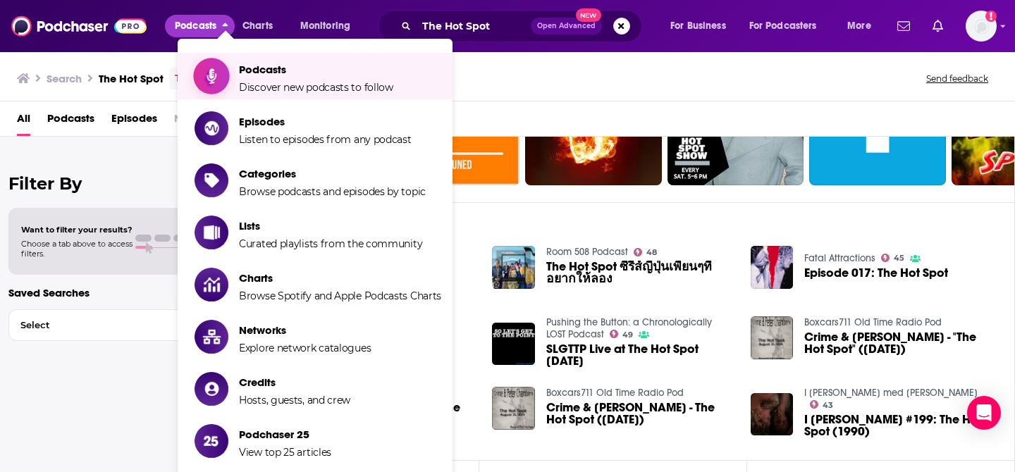 Image resolution: width=1015 pixels, height=472 pixels. What do you see at coordinates (325, 140) in the screenshot?
I see `span: Listen to episodes from any podcast` at bounding box center [325, 140].